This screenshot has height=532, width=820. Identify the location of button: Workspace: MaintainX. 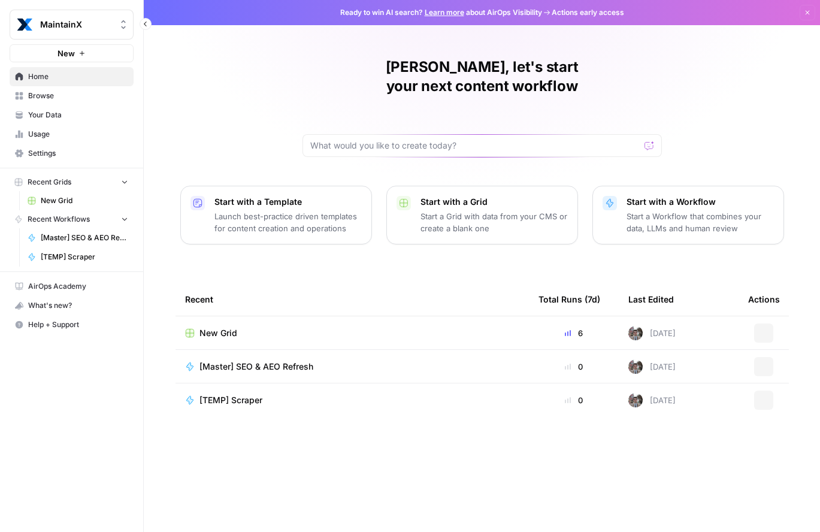
(71, 25).